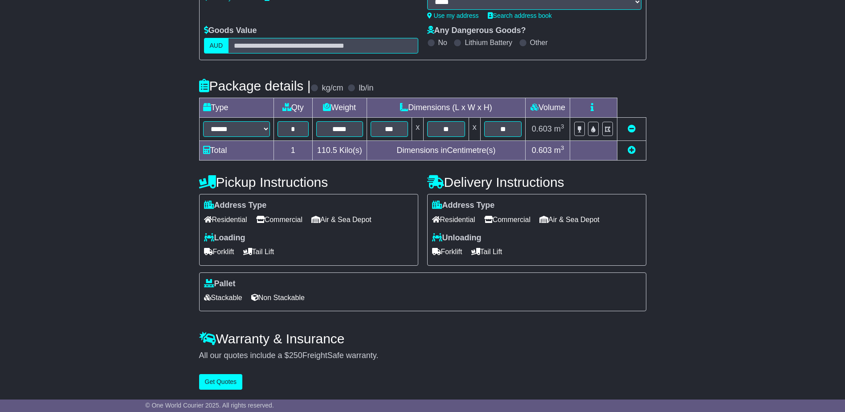  What do you see at coordinates (632, 150) in the screenshot?
I see `a: Add new item` at bounding box center [632, 150].